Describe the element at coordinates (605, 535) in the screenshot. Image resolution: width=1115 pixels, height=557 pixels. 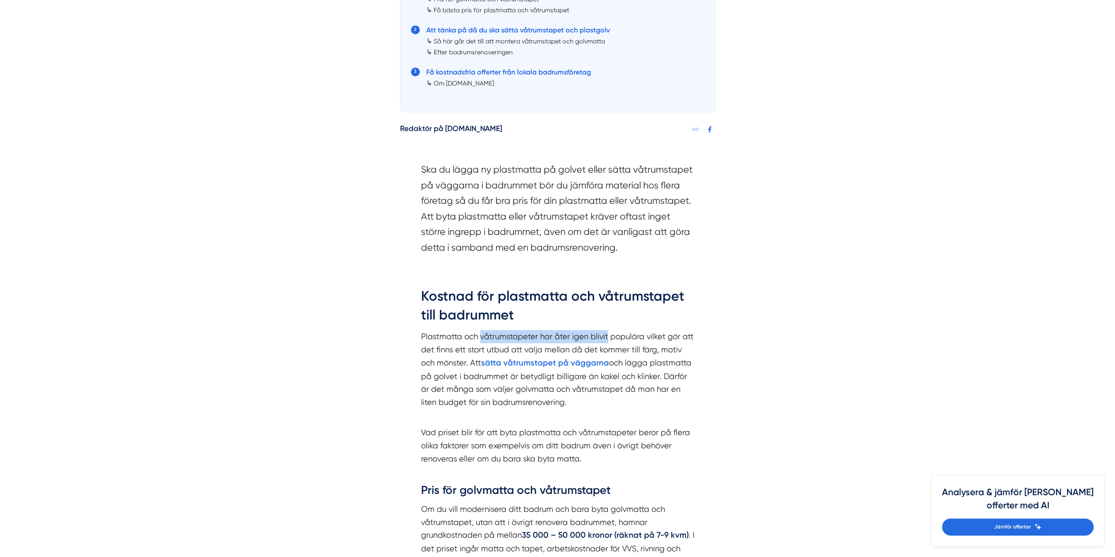
I see `strong: 35 000 – 50 000 kronor (räknat på 7-9 kvm)` at that location.